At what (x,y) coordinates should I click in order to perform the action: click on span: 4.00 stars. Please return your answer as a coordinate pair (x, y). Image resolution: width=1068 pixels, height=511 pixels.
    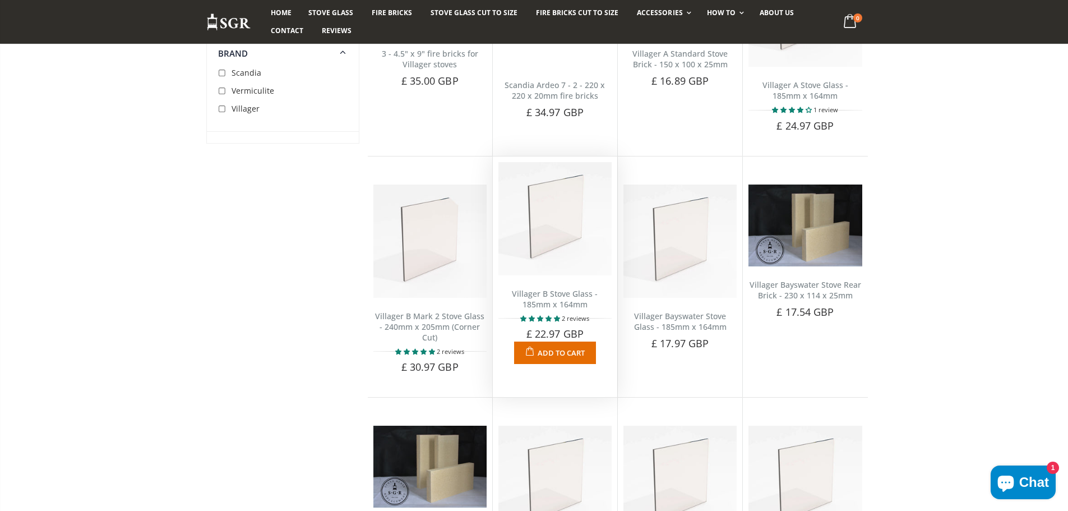
    Looking at the image, I should click on (792, 109).